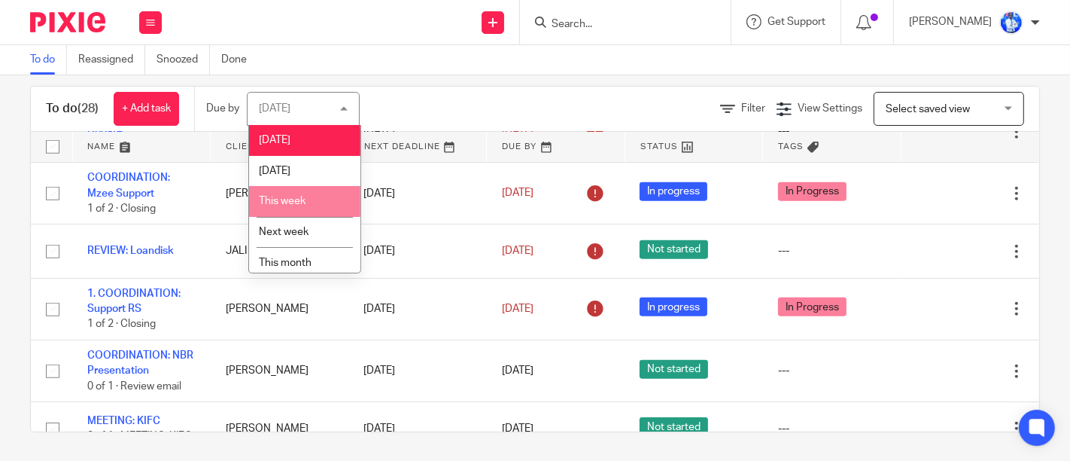 This screenshot has width=1070, height=461. I want to click on a: MEETING: KIFC, so click(123, 421).